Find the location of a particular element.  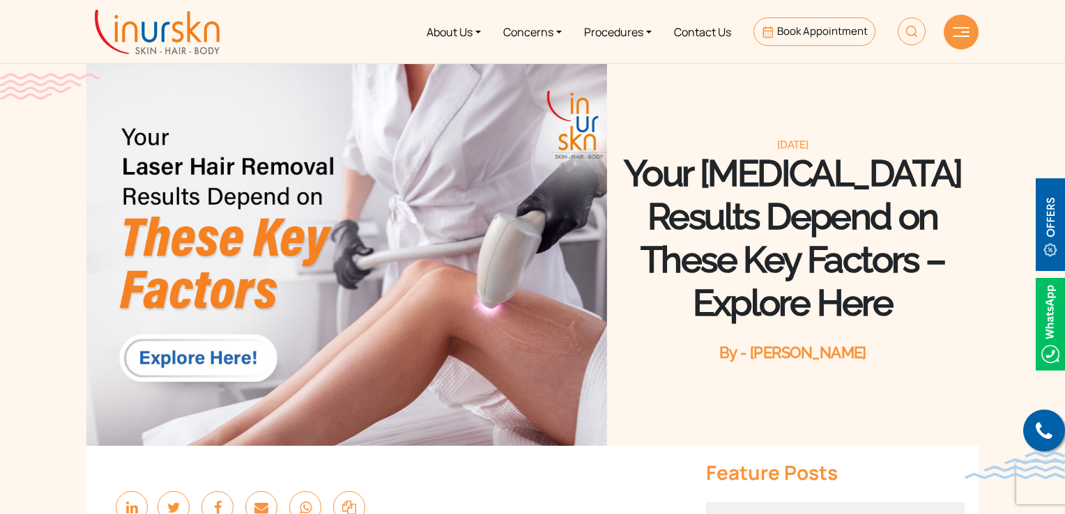

a: Procedures is located at coordinates (617, 31).